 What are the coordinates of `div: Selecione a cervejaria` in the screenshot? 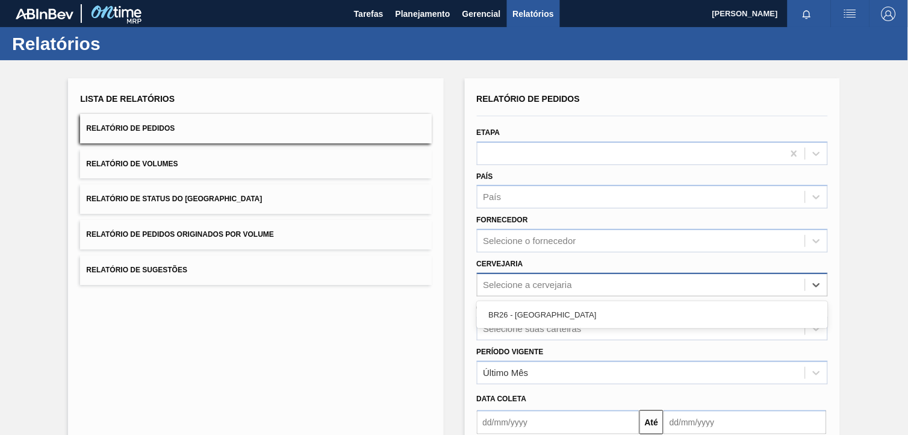 It's located at (528, 284).